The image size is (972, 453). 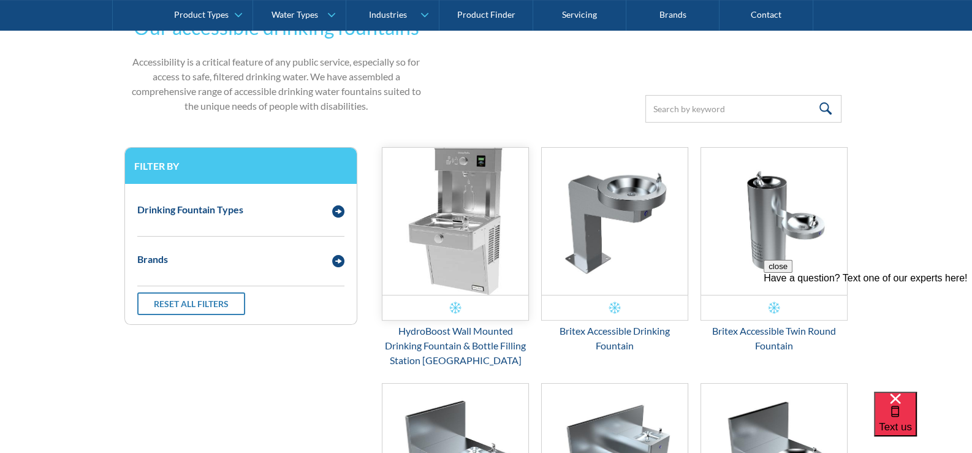 What do you see at coordinates (153, 259) in the screenshot?
I see `div: Brands` at bounding box center [153, 259].